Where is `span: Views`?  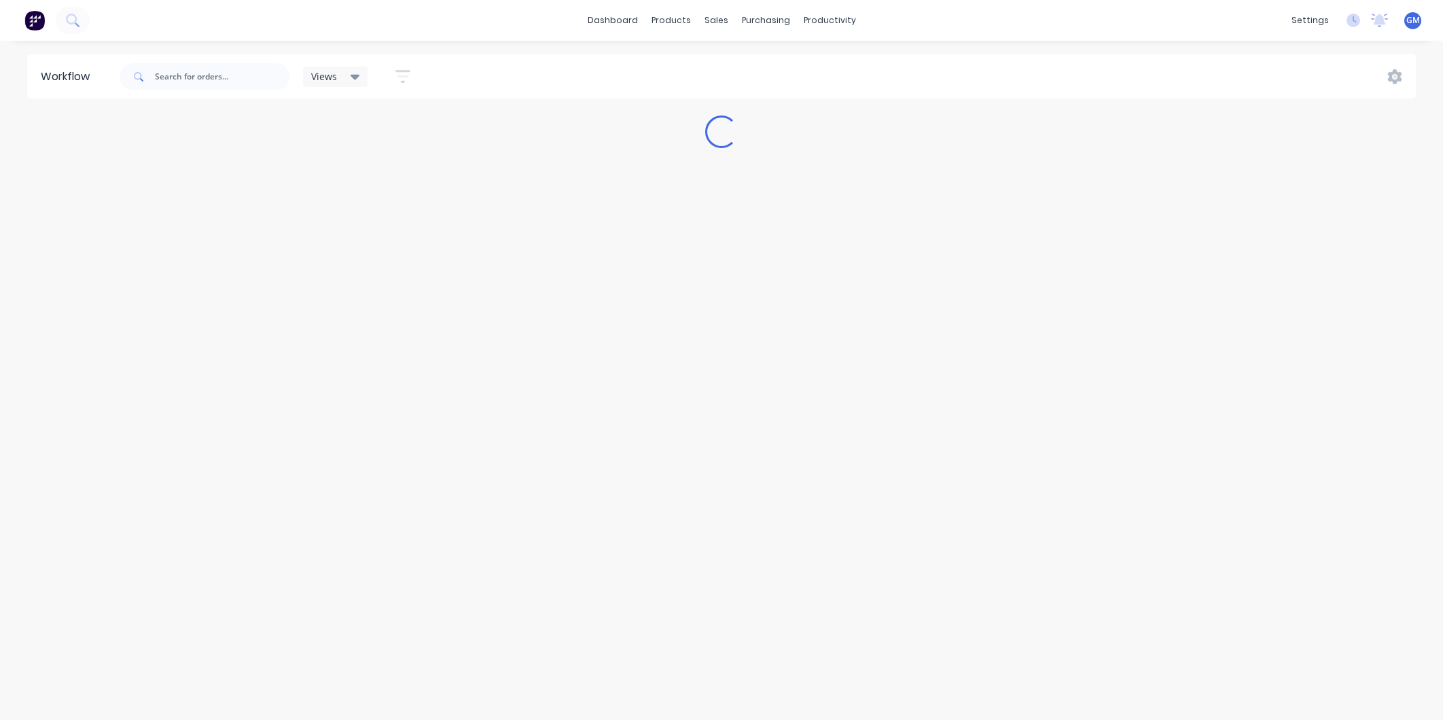 span: Views is located at coordinates (324, 76).